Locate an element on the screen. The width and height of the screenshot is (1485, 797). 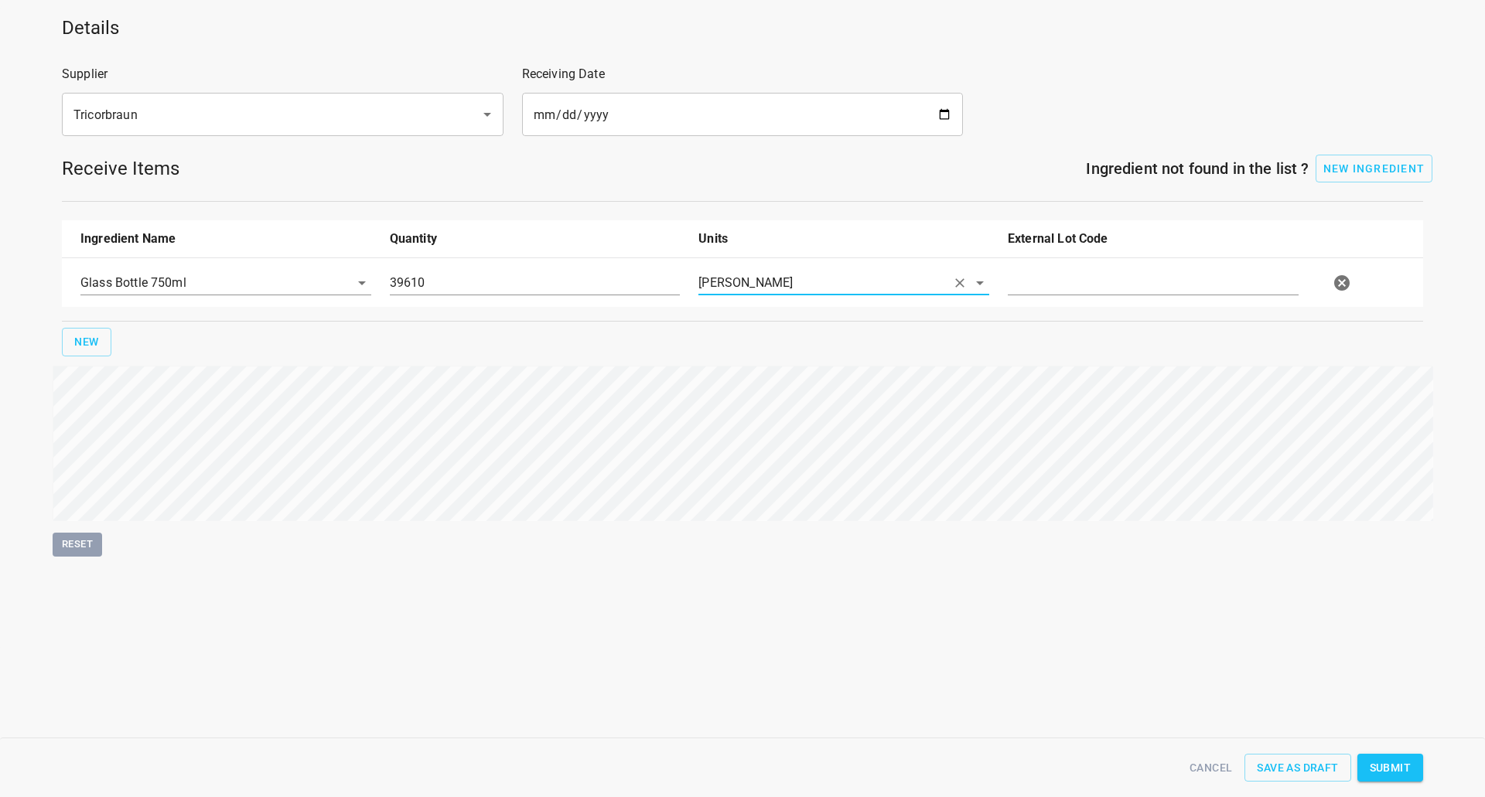
button: Clear is located at coordinates (960, 283).